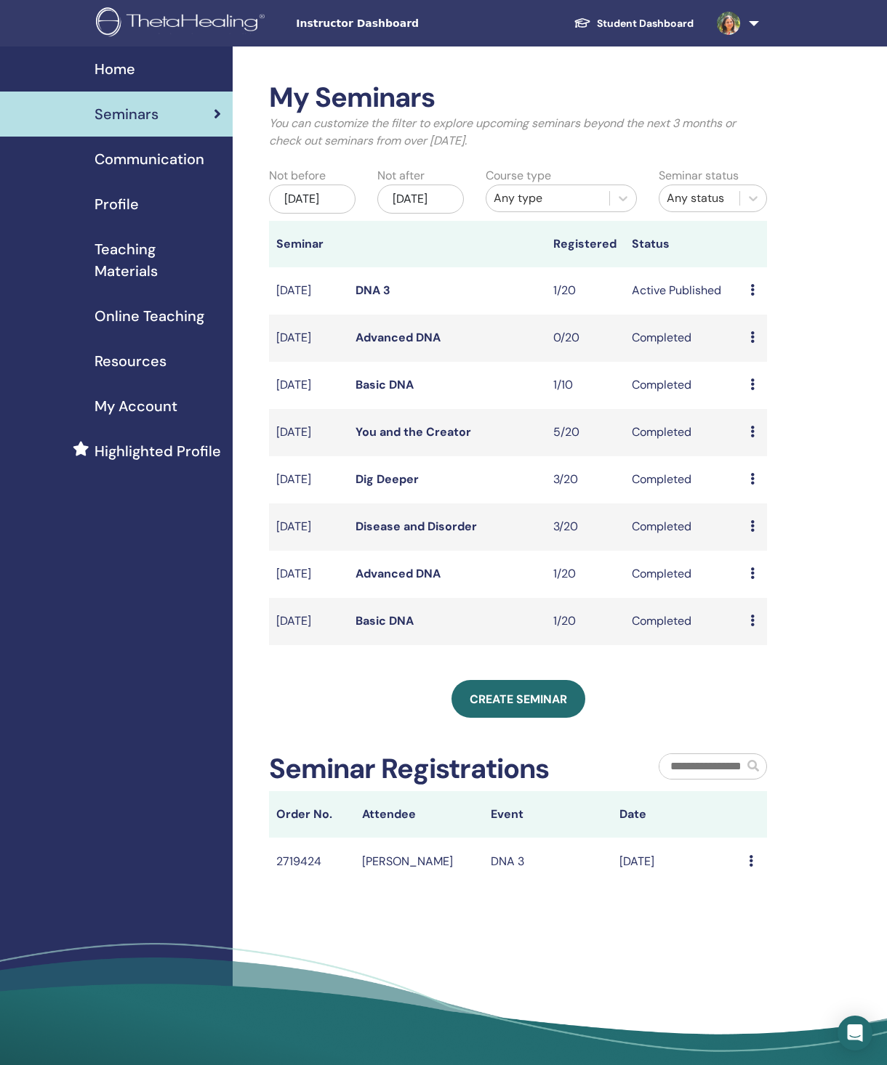  I want to click on a: You and the Creator, so click(413, 432).